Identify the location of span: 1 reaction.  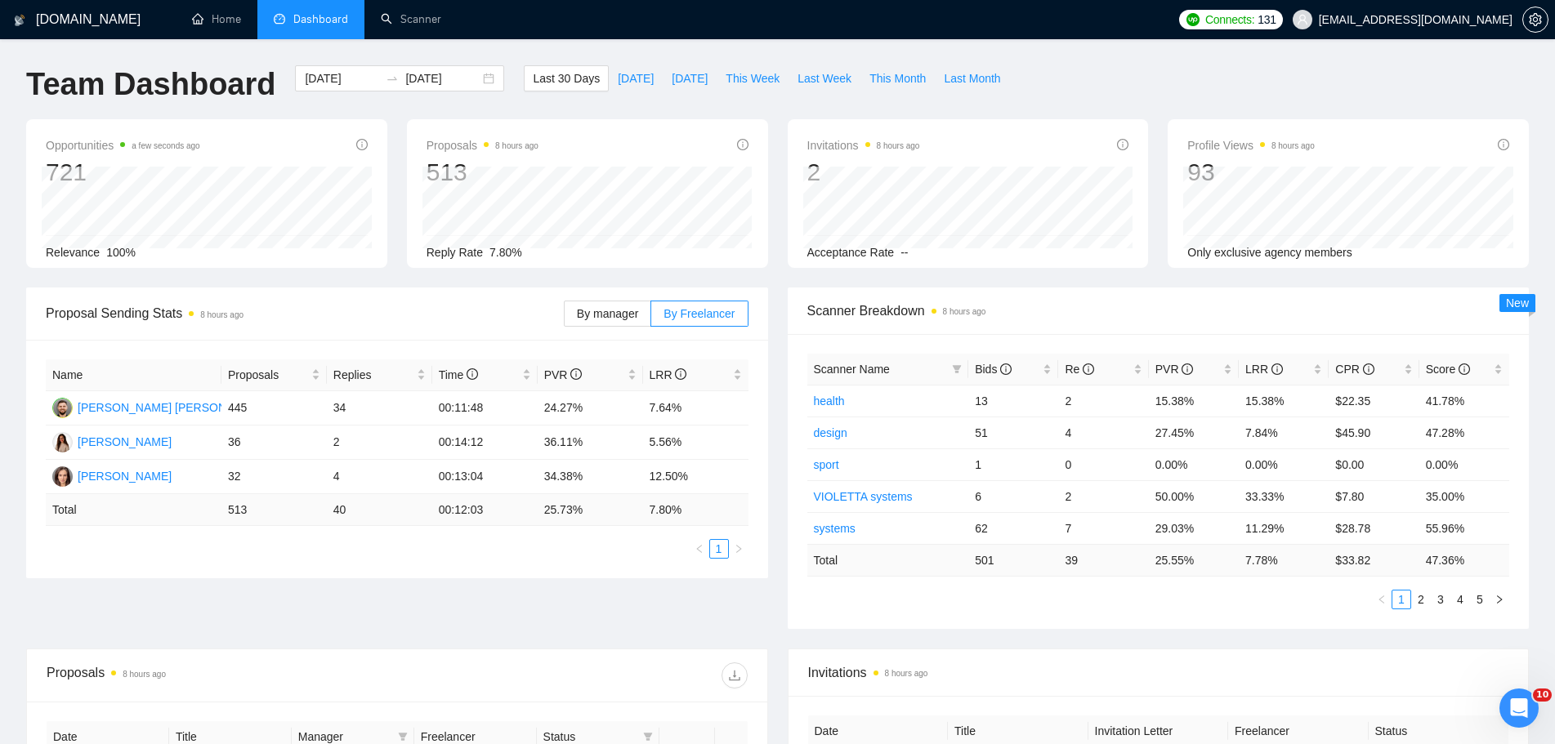
(184, 552).